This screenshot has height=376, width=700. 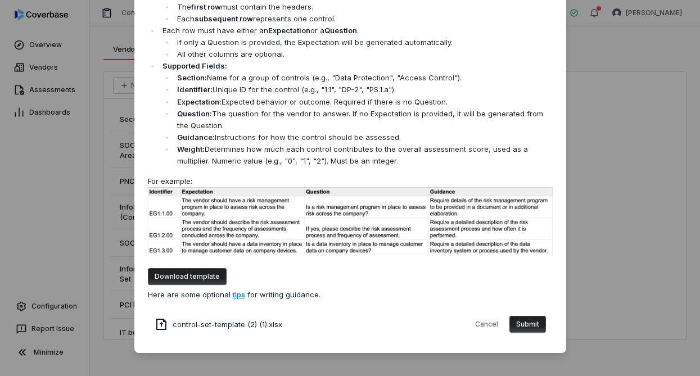 What do you see at coordinates (199, 102) in the screenshot?
I see `strong: Expectation:` at bounding box center [199, 102].